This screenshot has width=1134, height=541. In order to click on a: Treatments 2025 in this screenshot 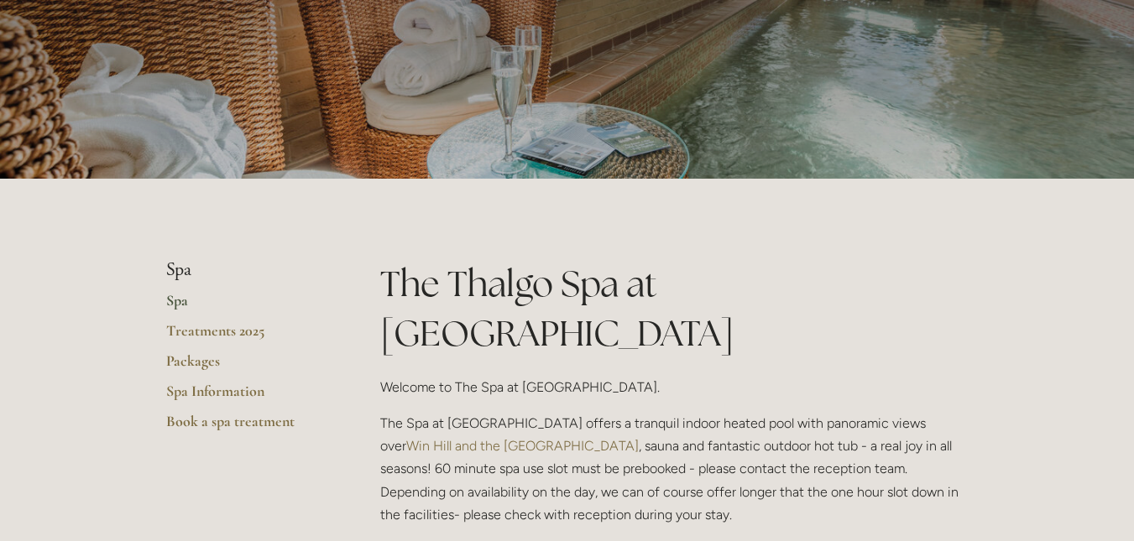, I will do `click(246, 336)`.